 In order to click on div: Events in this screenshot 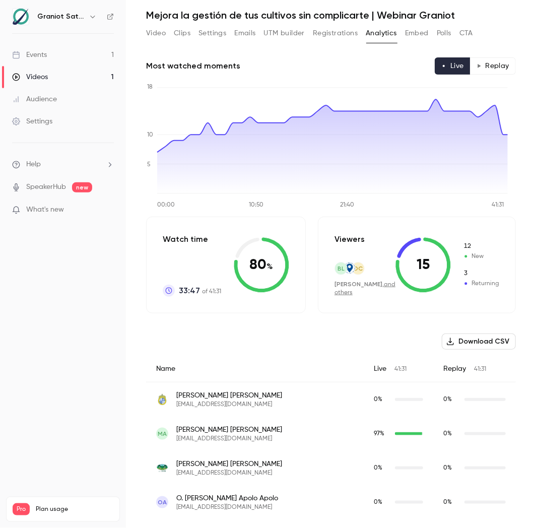, I will do `click(29, 55)`.